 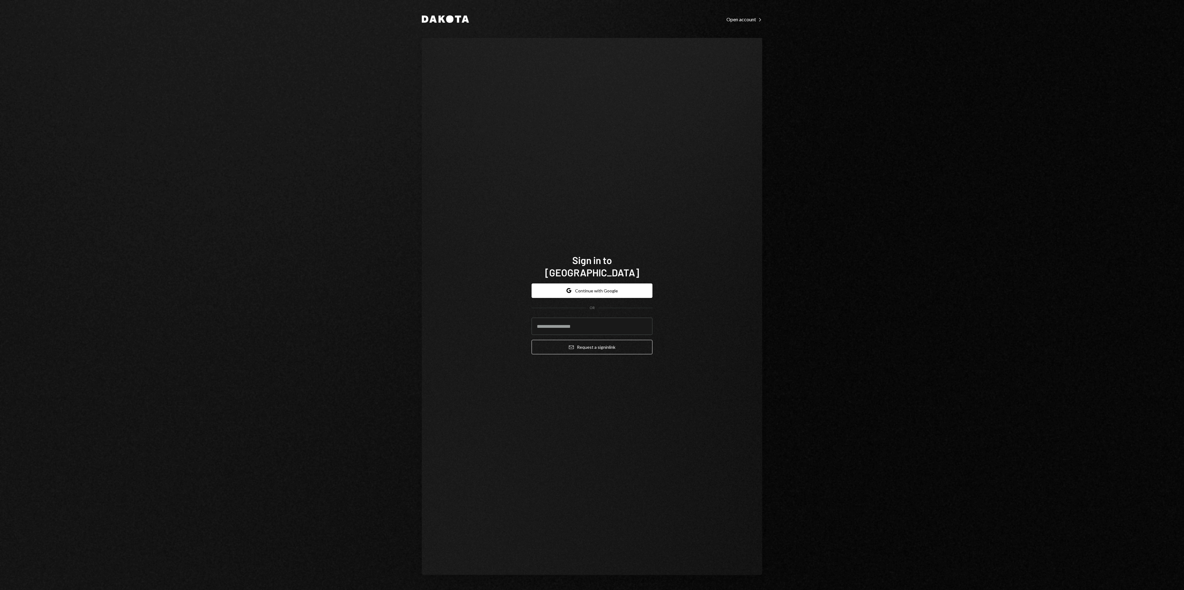 I want to click on div: Open account, so click(x=744, y=19).